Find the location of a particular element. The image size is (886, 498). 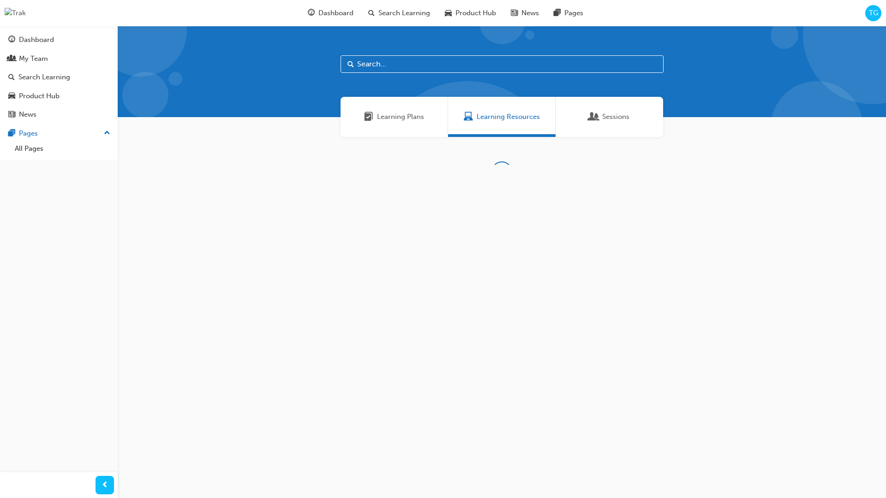

div: Search Learning is located at coordinates (44, 77).